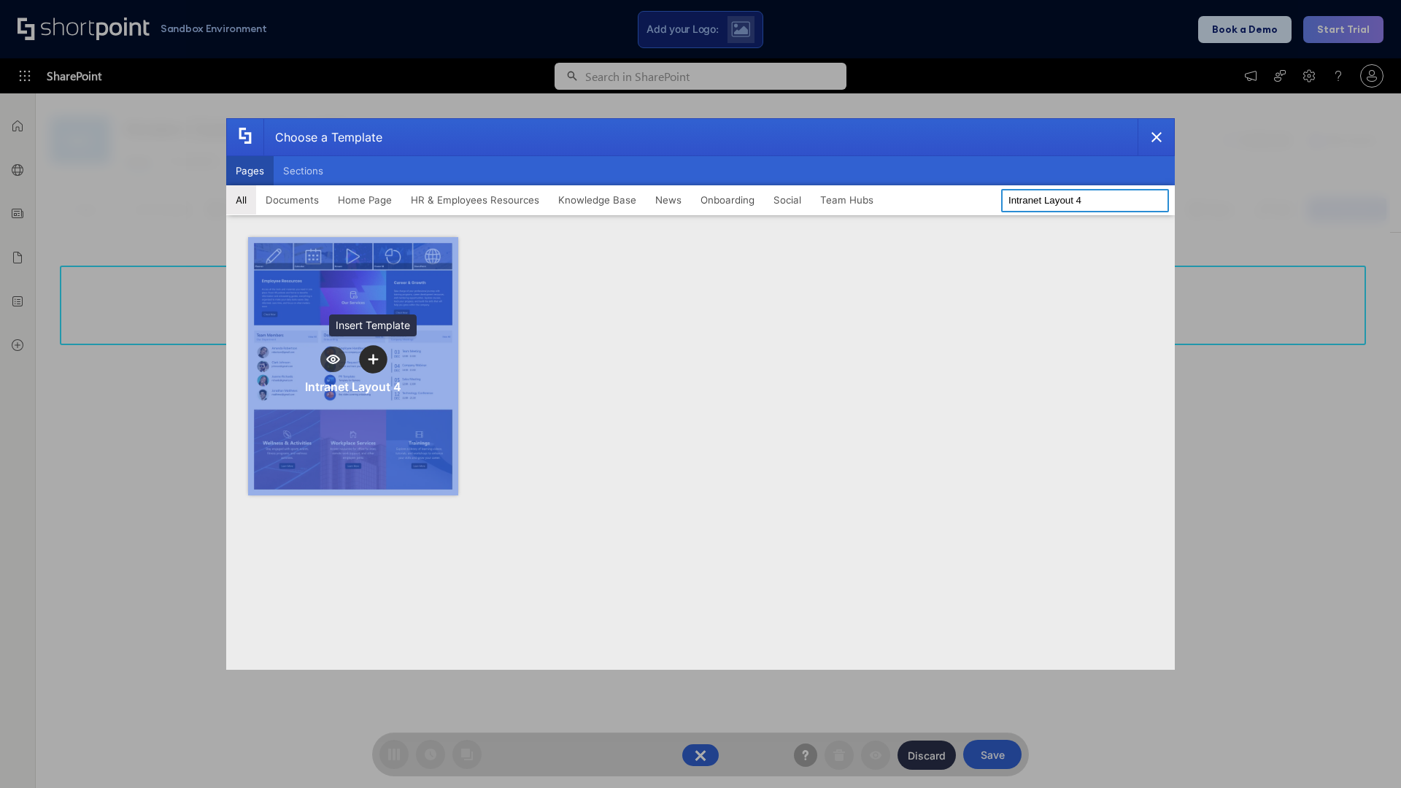  Describe the element at coordinates (353, 387) in the screenshot. I see `div: Intranet Layout 4` at that location.